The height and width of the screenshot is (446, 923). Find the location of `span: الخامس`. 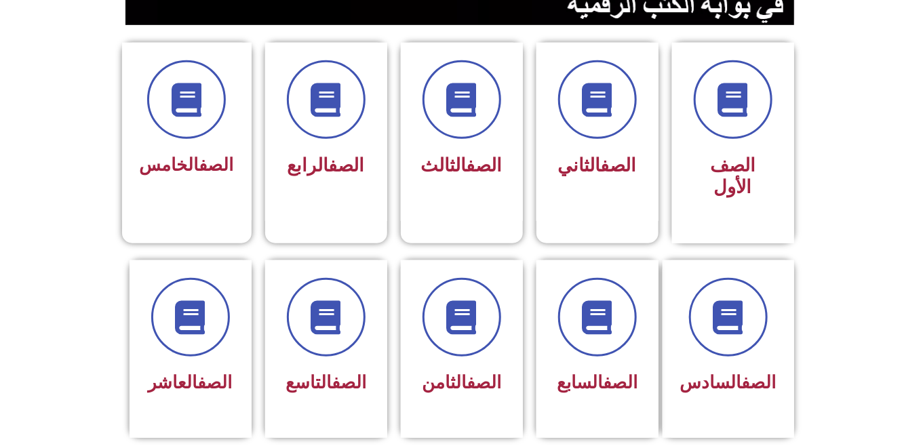

span: الخامس is located at coordinates (186, 165).